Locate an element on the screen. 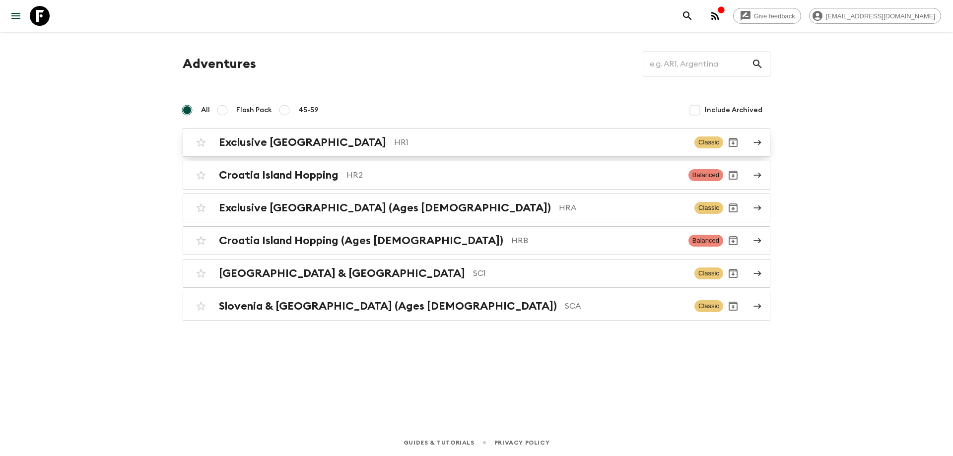 This screenshot has height=456, width=953. a: Guides & Tutorials is located at coordinates (439, 443).